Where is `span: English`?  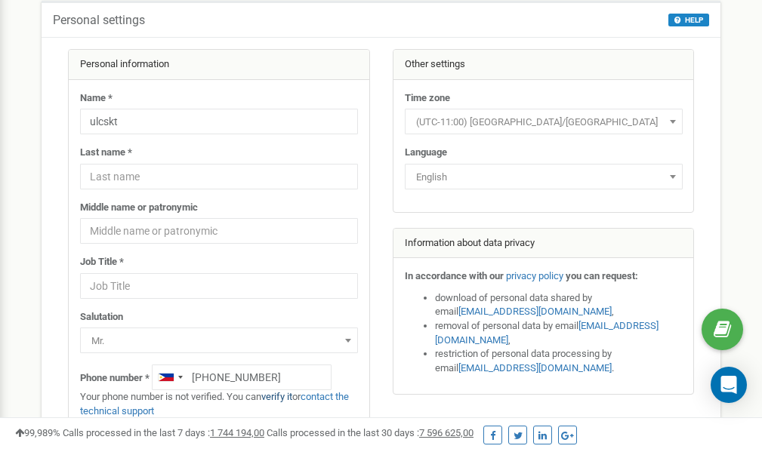 span: English is located at coordinates (543, 177).